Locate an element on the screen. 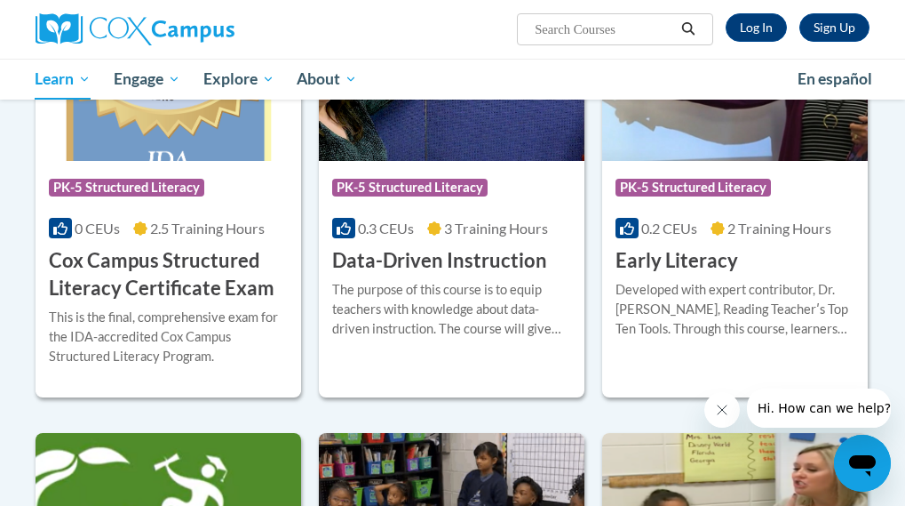 Image resolution: width=905 pixels, height=506 pixels. span: 2.5 Training Hours is located at coordinates (207, 227).